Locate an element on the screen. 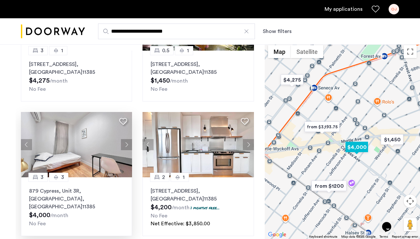  button: Keyboard shortcuts is located at coordinates (324, 237).